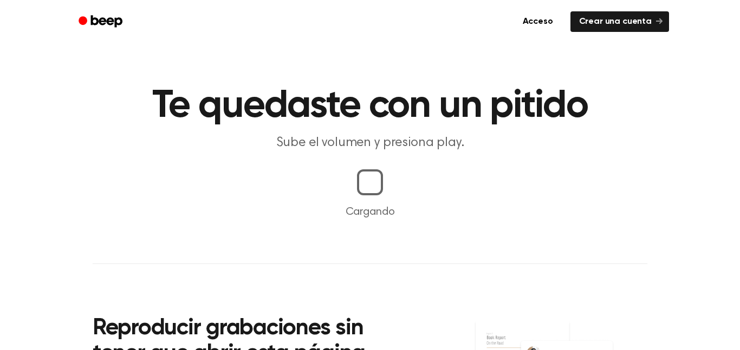 This screenshot has width=740, height=350. I want to click on font: Cargando, so click(370, 212).